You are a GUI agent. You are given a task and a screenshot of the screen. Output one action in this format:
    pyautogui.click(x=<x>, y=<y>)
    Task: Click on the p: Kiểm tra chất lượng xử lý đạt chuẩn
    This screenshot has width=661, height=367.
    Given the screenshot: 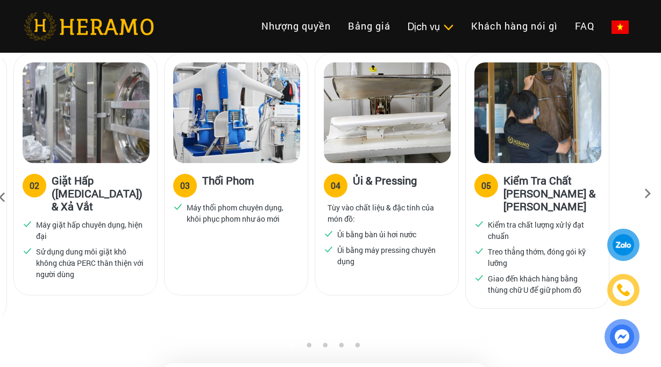 What is the action you would take?
    pyautogui.click(x=542, y=230)
    